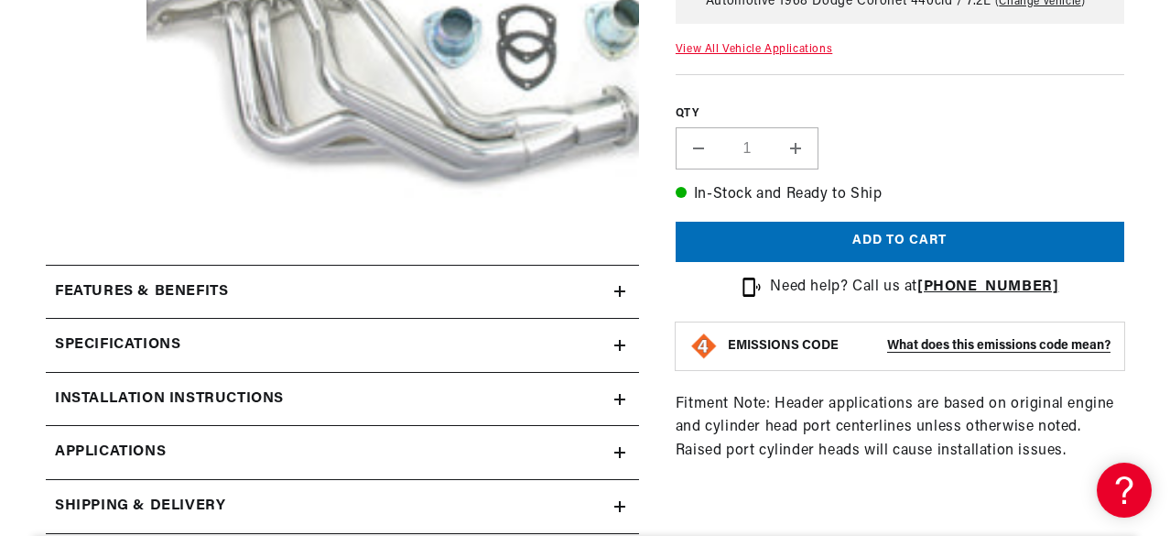 The image size is (1170, 536). I want to click on img: Emissions code, so click(704, 346).